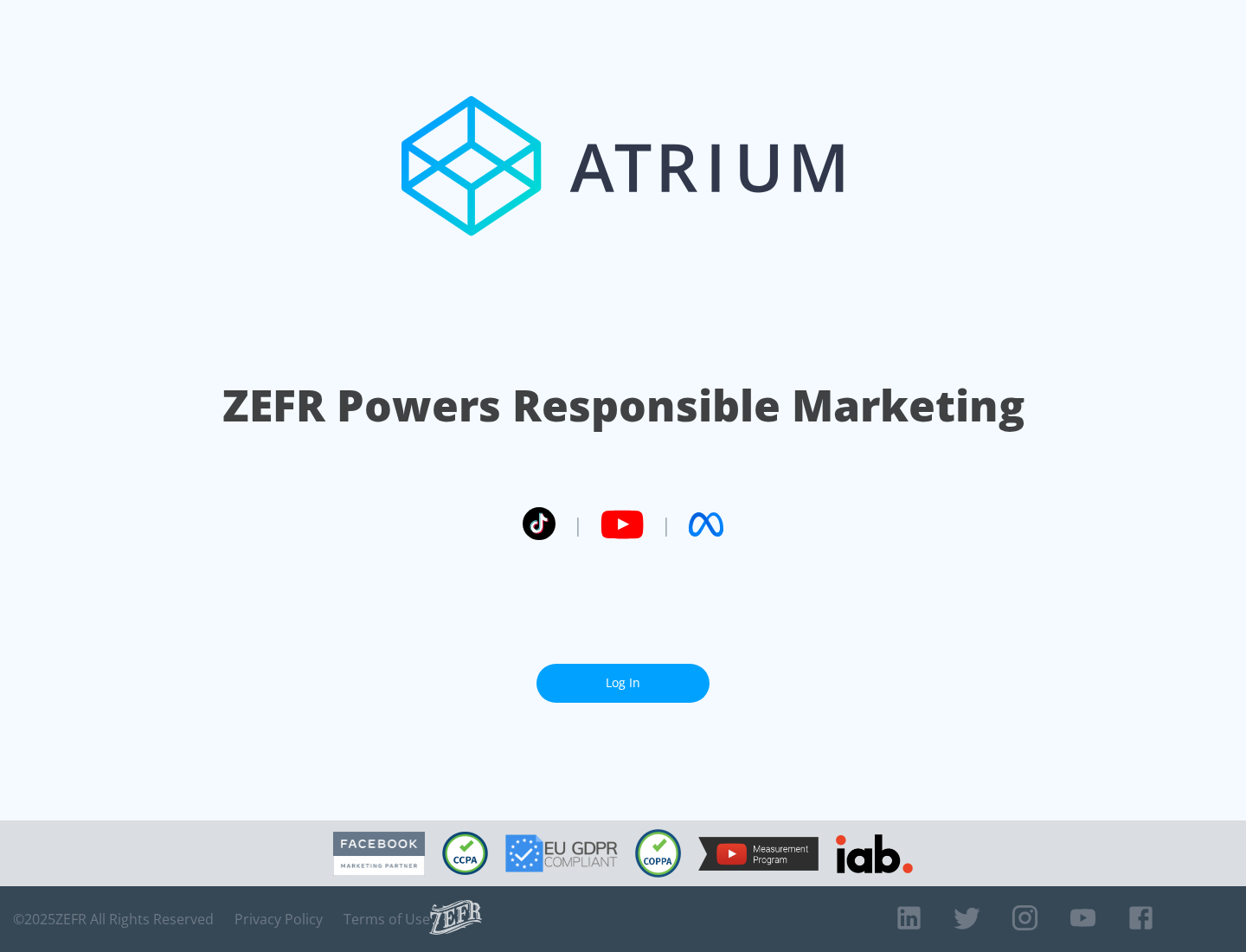  Describe the element at coordinates (279, 919) in the screenshot. I see `a: Privacy Policy` at that location.